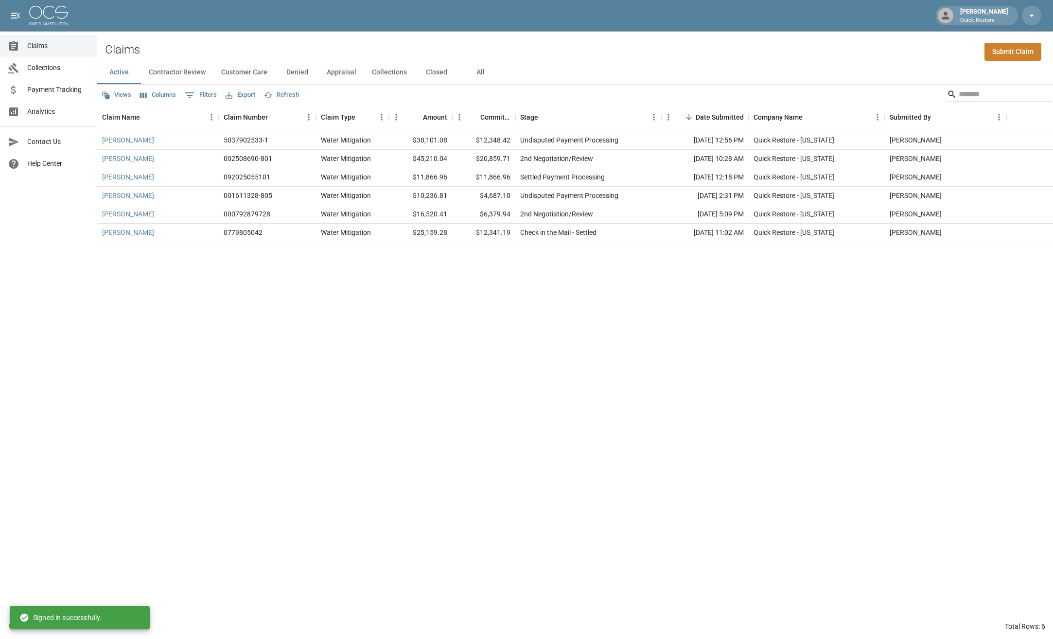 This screenshot has width=1053, height=639. What do you see at coordinates (116, 95) in the screenshot?
I see `button: Views` at bounding box center [116, 95].